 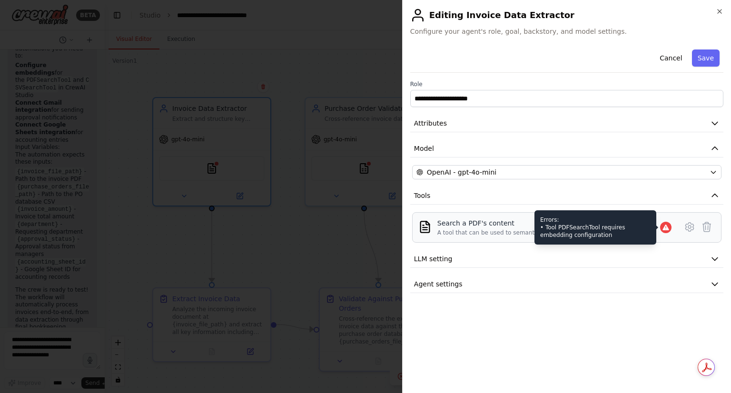 What do you see at coordinates (567, 31) in the screenshot?
I see `span: Configure your agent's role, goal, backstory, and model settings.` at bounding box center [567, 31].